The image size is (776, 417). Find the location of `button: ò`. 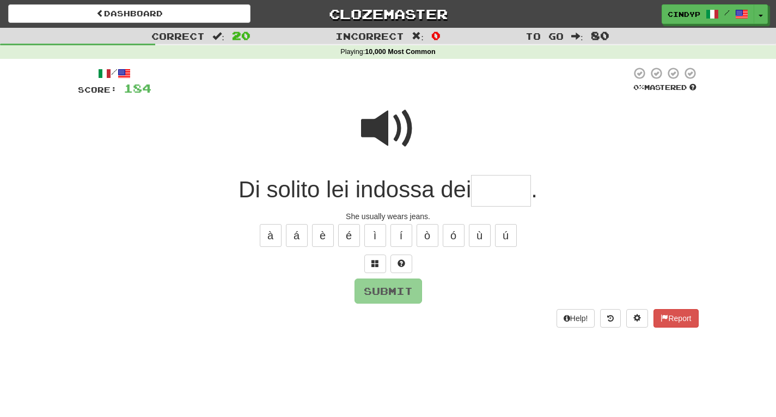

button: ò is located at coordinates (428, 235).